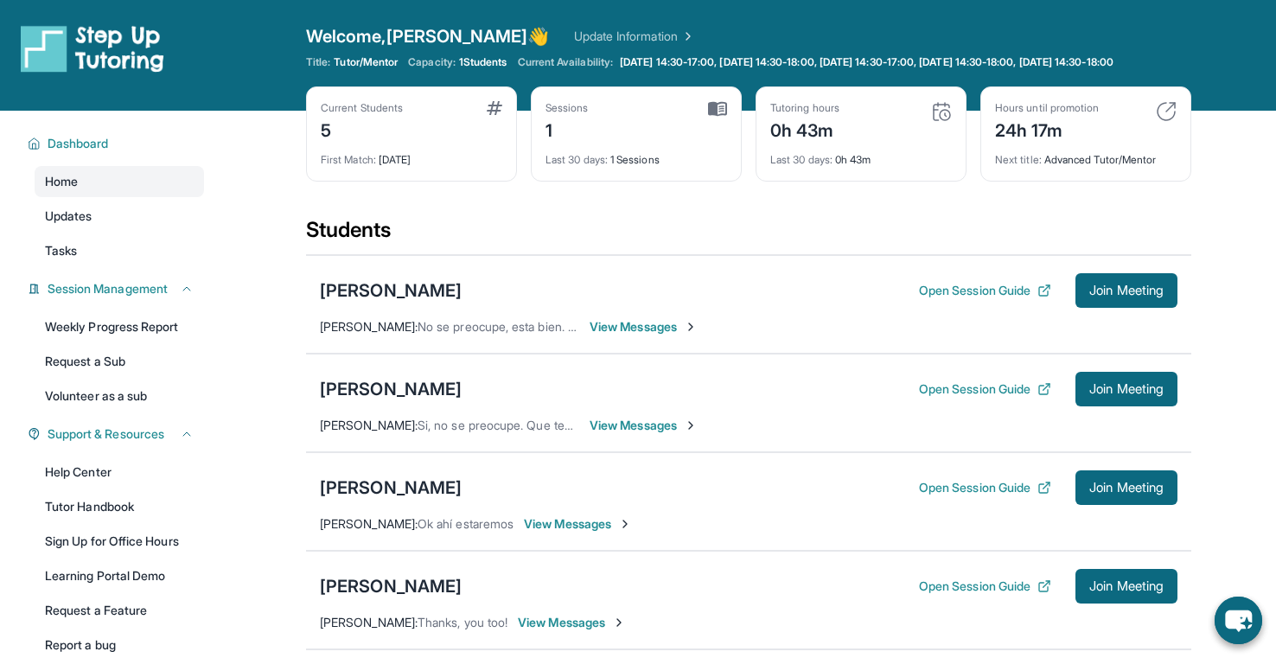 The image size is (1276, 658). I want to click on span: Si, no se preocupe. Que tenga buena tarde., so click(537, 425).